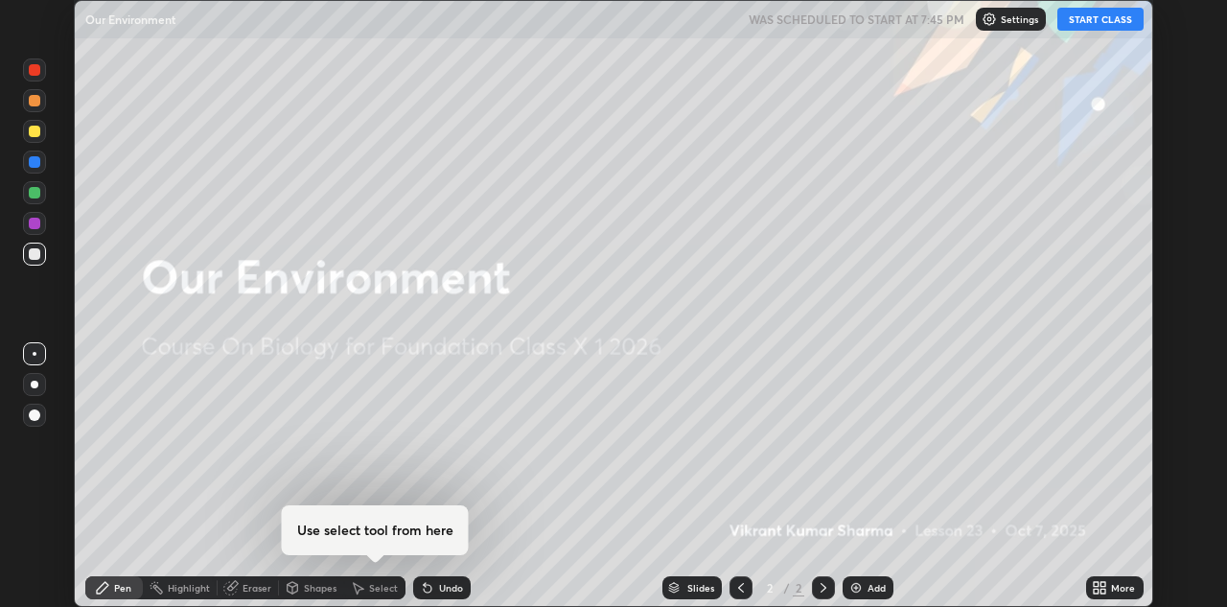 This screenshot has width=1227, height=607. Describe the element at coordinates (257, 588) in the screenshot. I see `div: Eraser` at that location.